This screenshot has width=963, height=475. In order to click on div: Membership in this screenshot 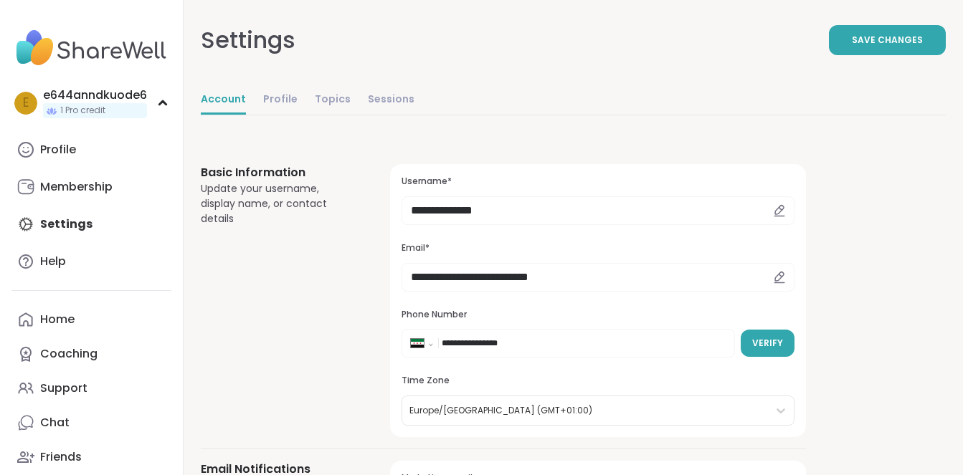, I will do `click(76, 187)`.